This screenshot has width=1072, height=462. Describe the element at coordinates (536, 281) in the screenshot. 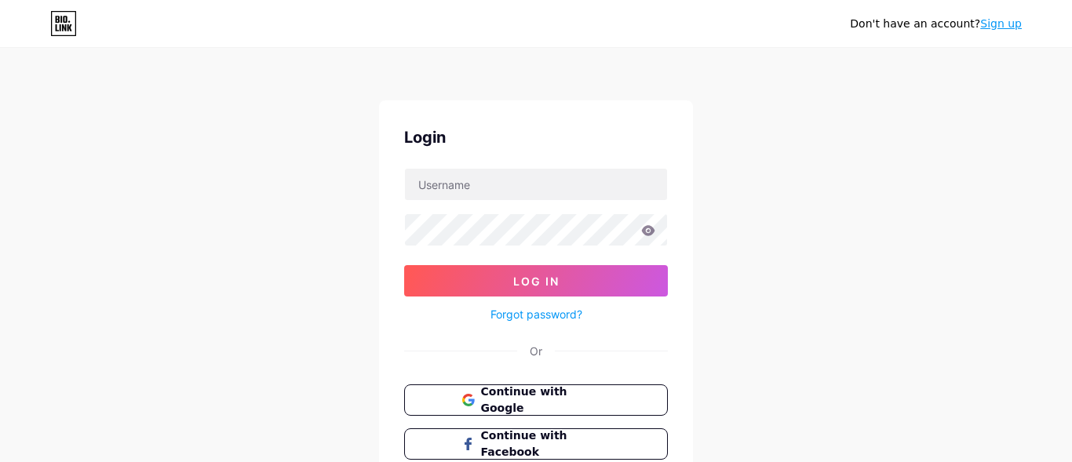

I see `button: Log In` at that location.